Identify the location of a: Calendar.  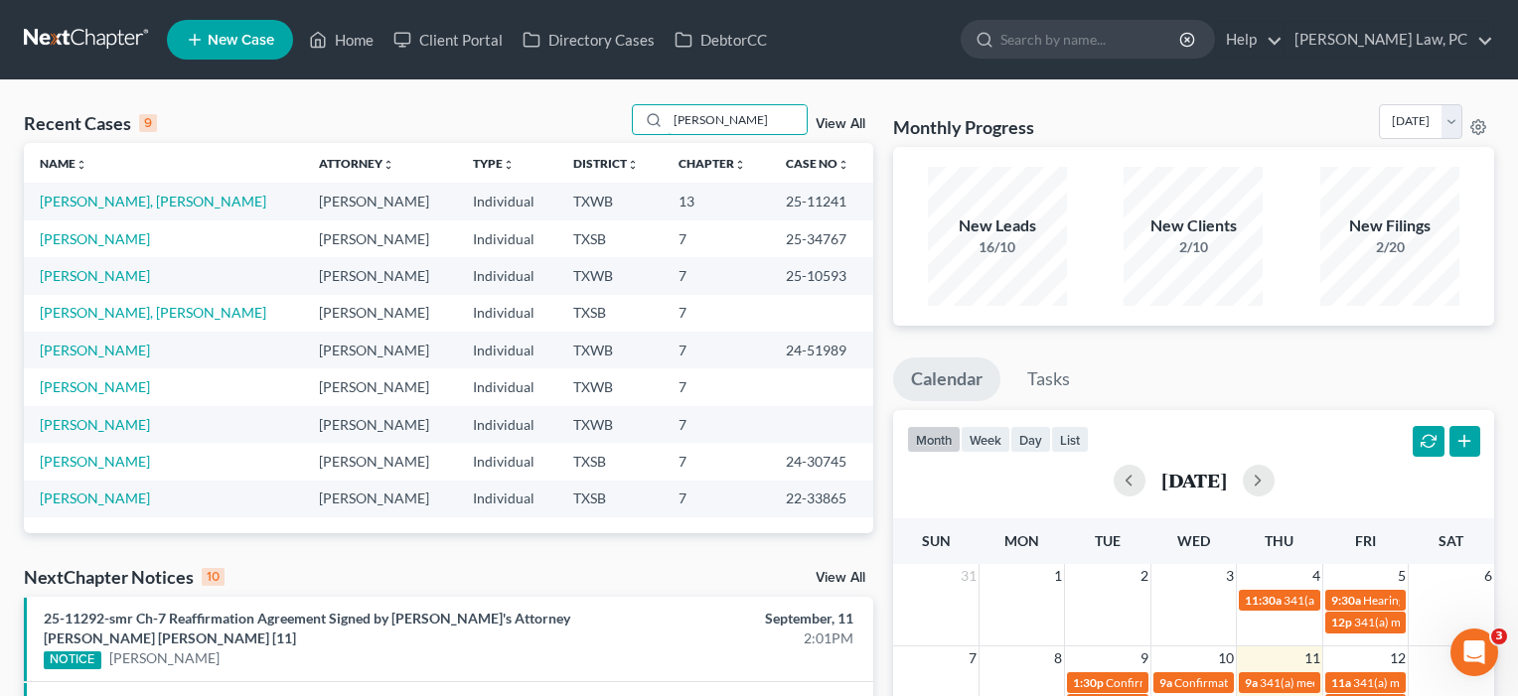
(947, 379).